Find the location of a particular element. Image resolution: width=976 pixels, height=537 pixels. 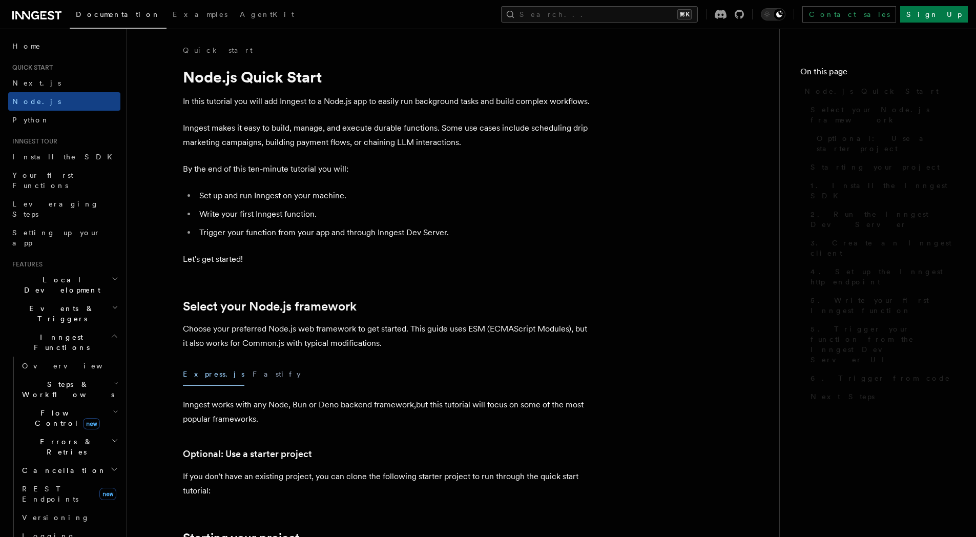

kbd: ⌘K is located at coordinates (685, 14).